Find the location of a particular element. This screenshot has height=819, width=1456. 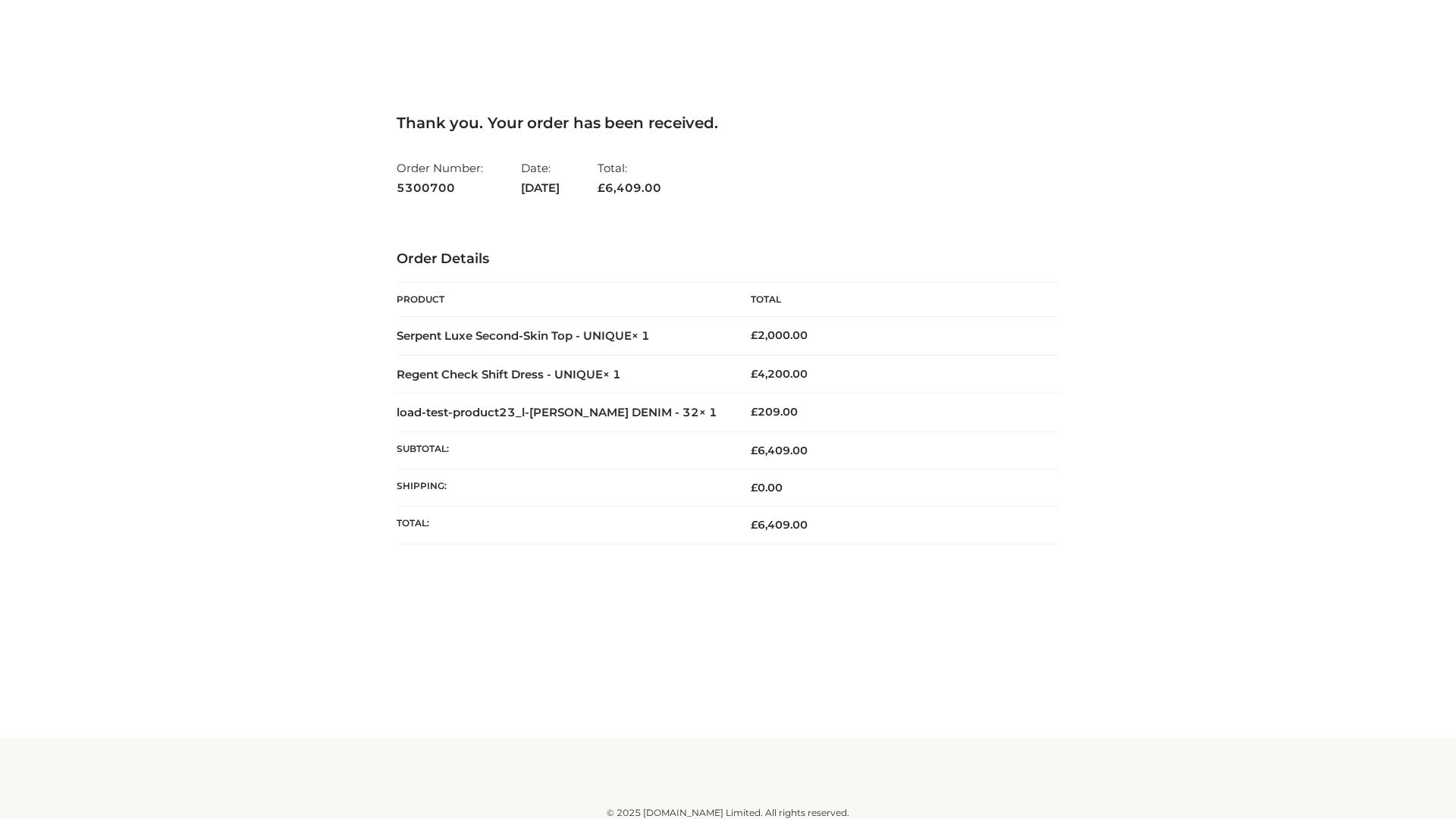

strong: Serpent Luxe Second-Skin Top - UNIQUE is located at coordinates (523, 335).